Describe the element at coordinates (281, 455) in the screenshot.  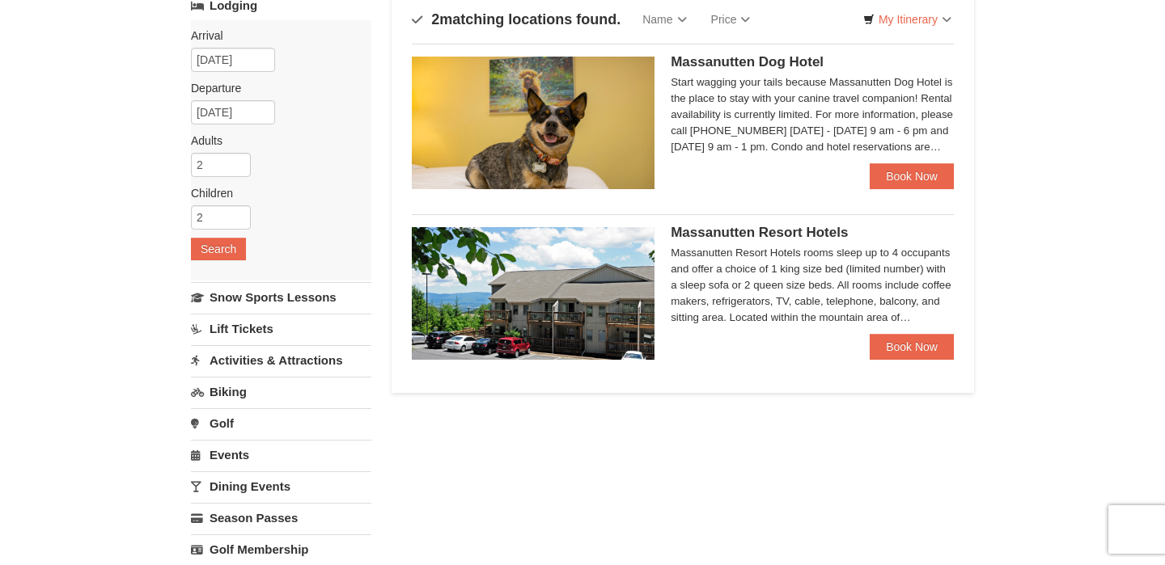
I see `a: Events` at that location.